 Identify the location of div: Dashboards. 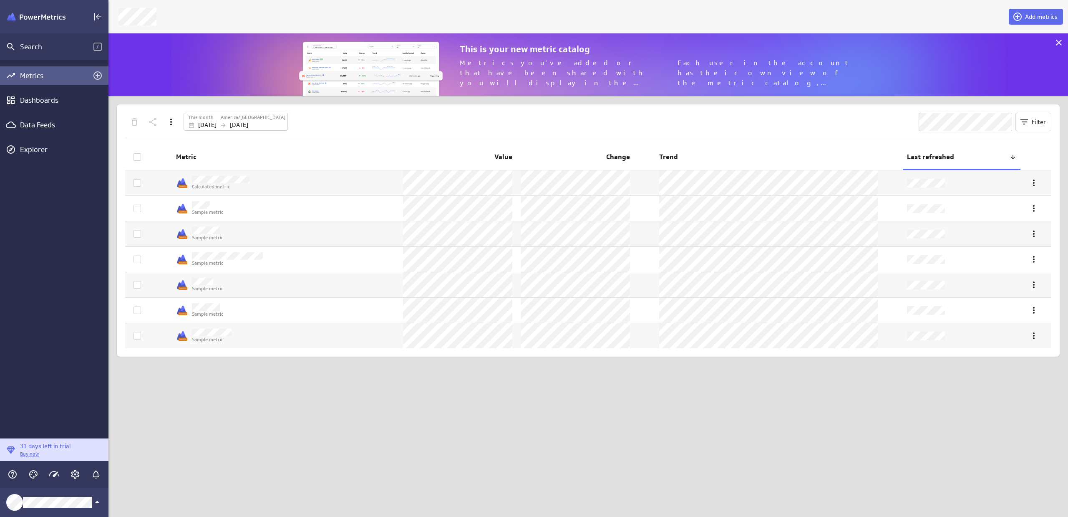
(54, 100).